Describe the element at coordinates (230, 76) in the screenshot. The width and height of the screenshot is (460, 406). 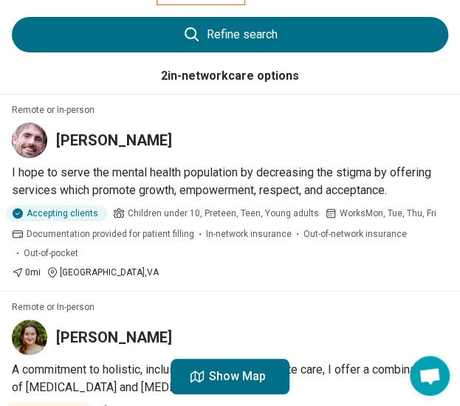
I see `p: 2 in-network care option s` at that location.